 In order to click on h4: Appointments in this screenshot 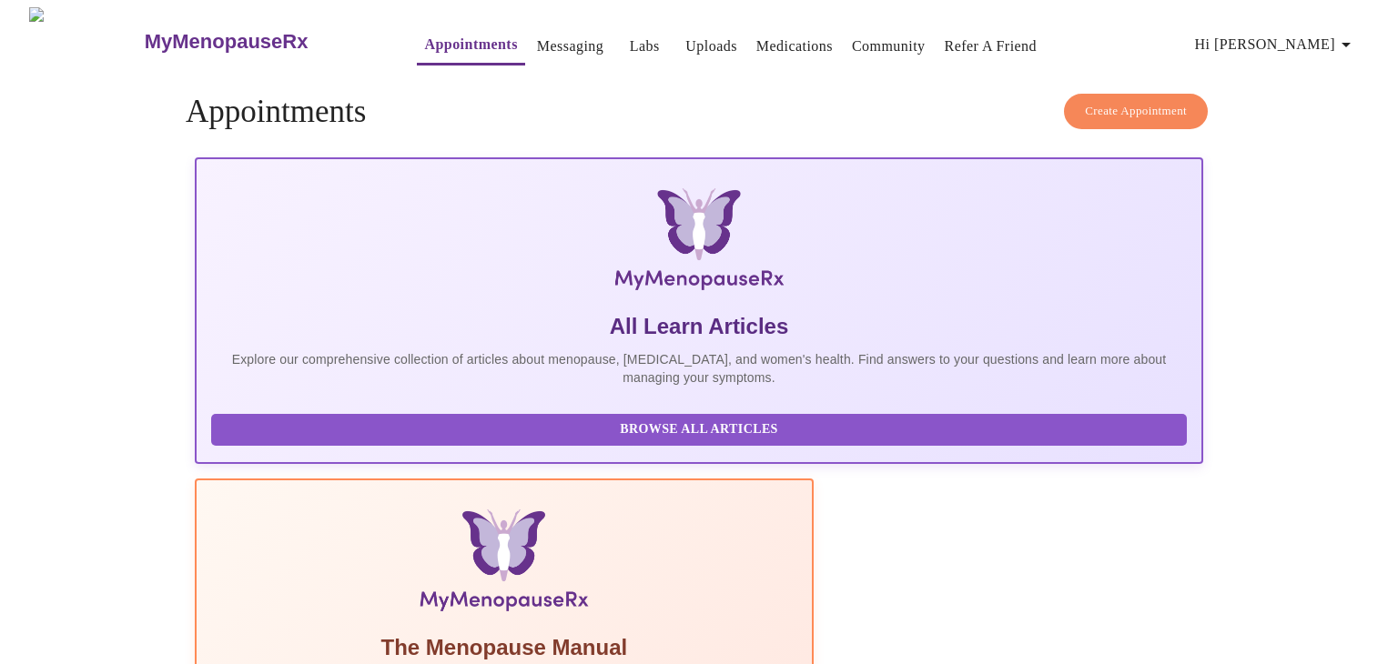, I will do `click(699, 112)`.